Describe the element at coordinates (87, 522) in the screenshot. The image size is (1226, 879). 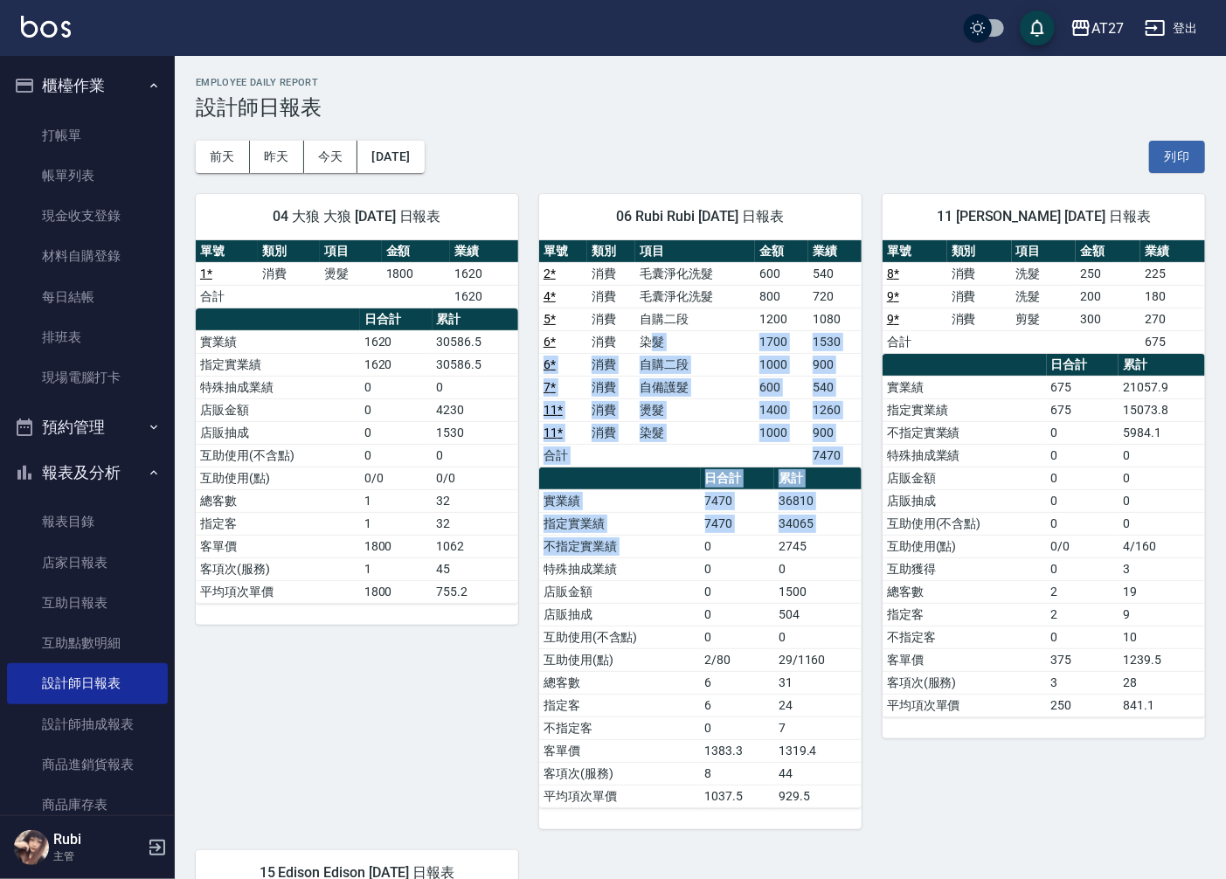
I see `a: 報表目錄` at that location.